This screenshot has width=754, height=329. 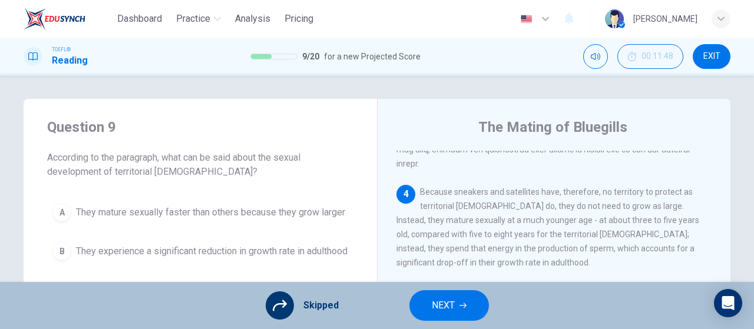 What do you see at coordinates (253, 19) in the screenshot?
I see `button: Analysis` at bounding box center [253, 19].